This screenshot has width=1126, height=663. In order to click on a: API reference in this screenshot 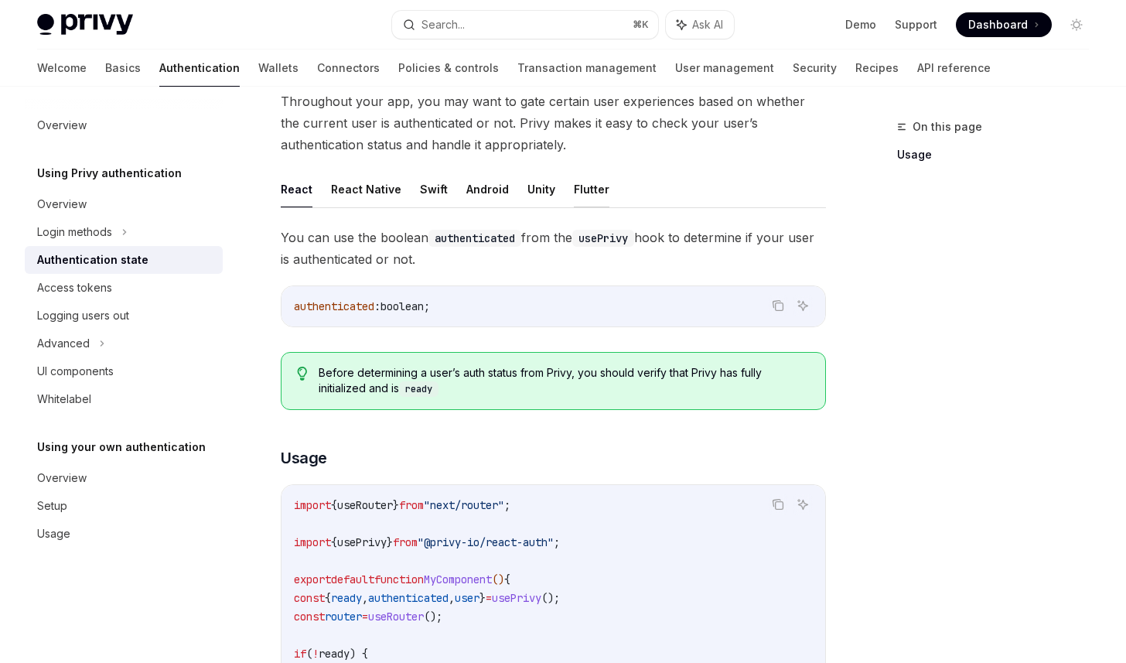, I will do `click(954, 68)`.